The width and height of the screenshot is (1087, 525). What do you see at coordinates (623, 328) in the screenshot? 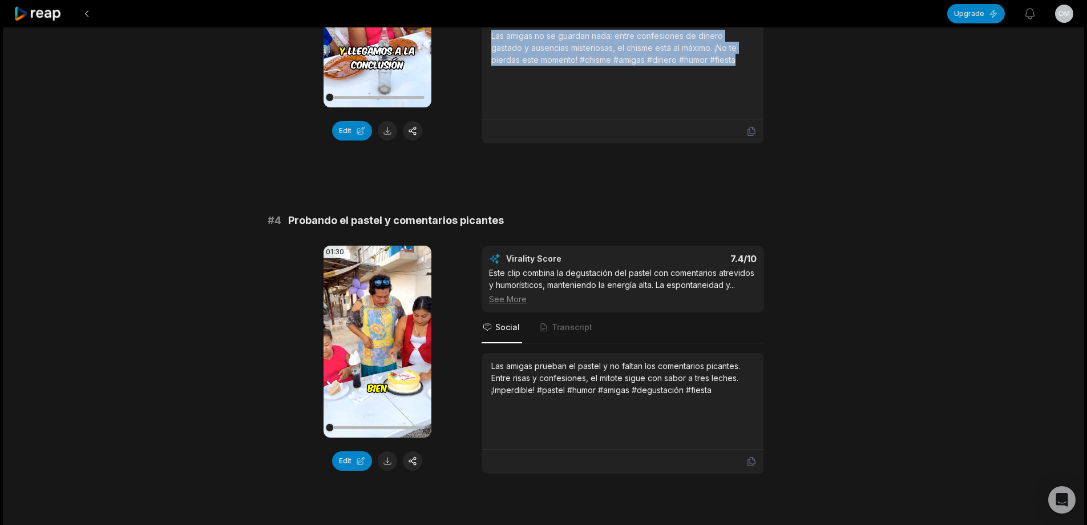
I see `nav: Tabs` at bounding box center [623, 328].